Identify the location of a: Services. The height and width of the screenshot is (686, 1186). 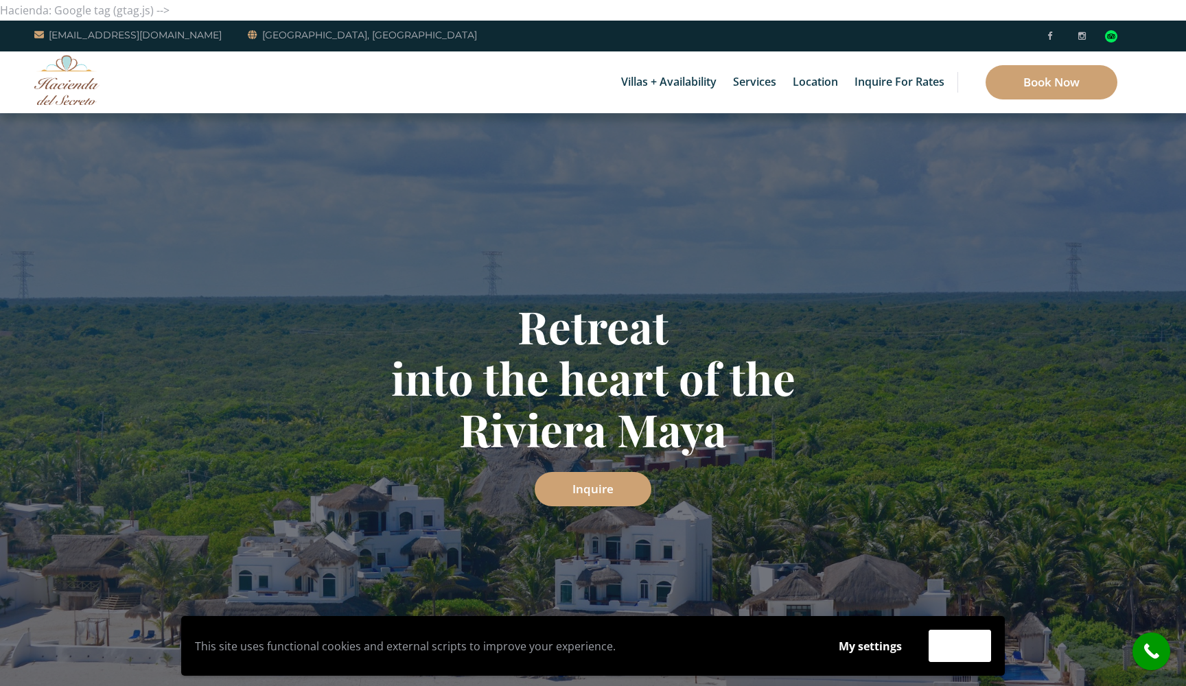
(754, 82).